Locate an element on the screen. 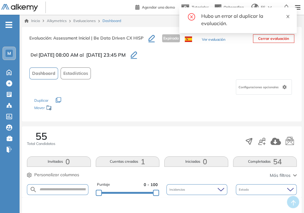  span: Incidencias is located at coordinates (178, 189).